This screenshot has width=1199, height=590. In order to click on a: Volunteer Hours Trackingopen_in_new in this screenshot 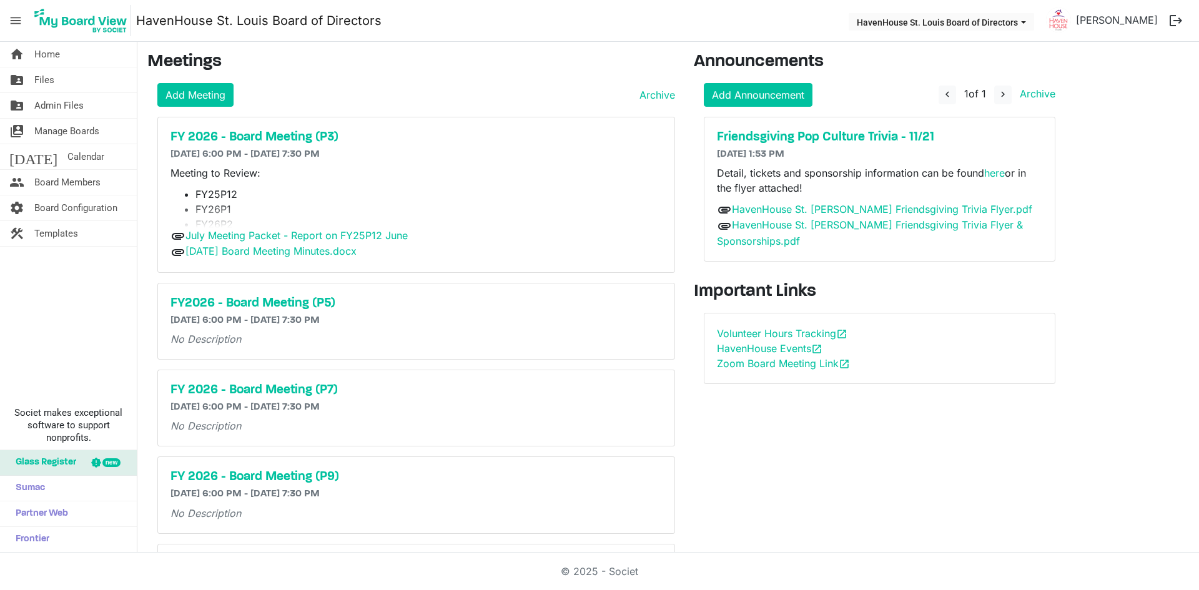, I will do `click(782, 333)`.